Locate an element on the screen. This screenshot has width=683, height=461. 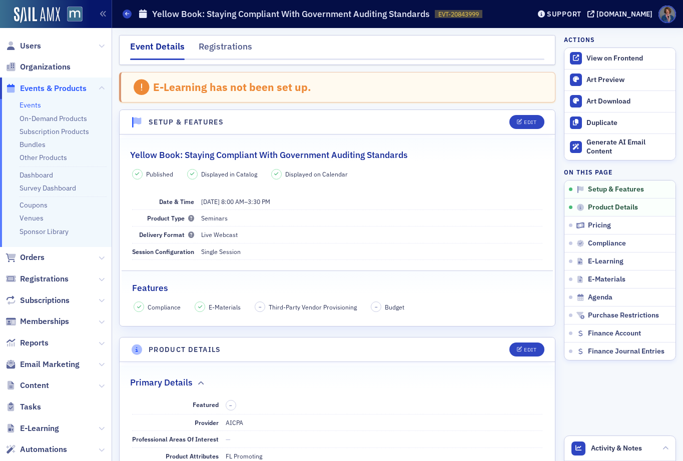
a: Tasks is located at coordinates (23, 407).